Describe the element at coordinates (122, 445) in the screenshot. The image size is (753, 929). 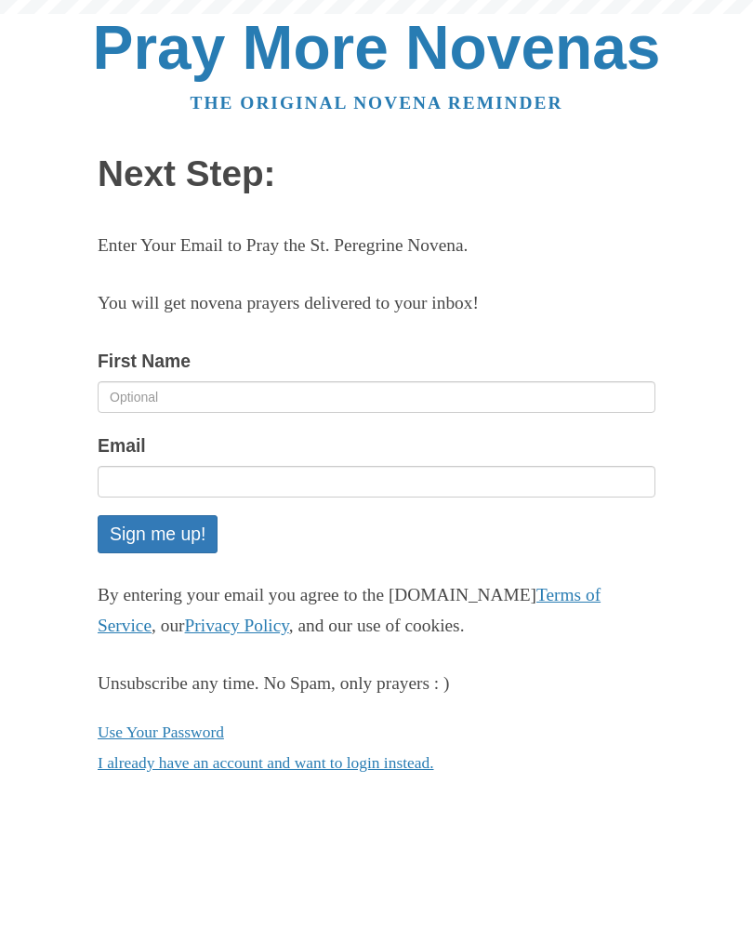
I see `label: Email` at that location.